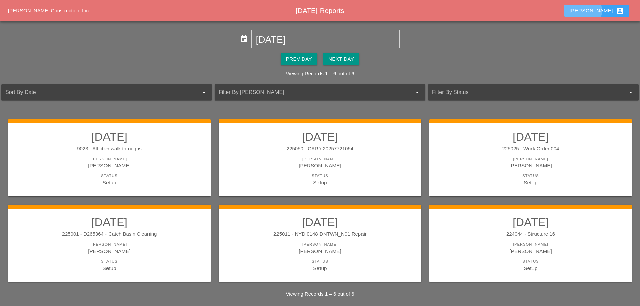  I want to click on div: 224044 - Structure 16, so click(531, 234).